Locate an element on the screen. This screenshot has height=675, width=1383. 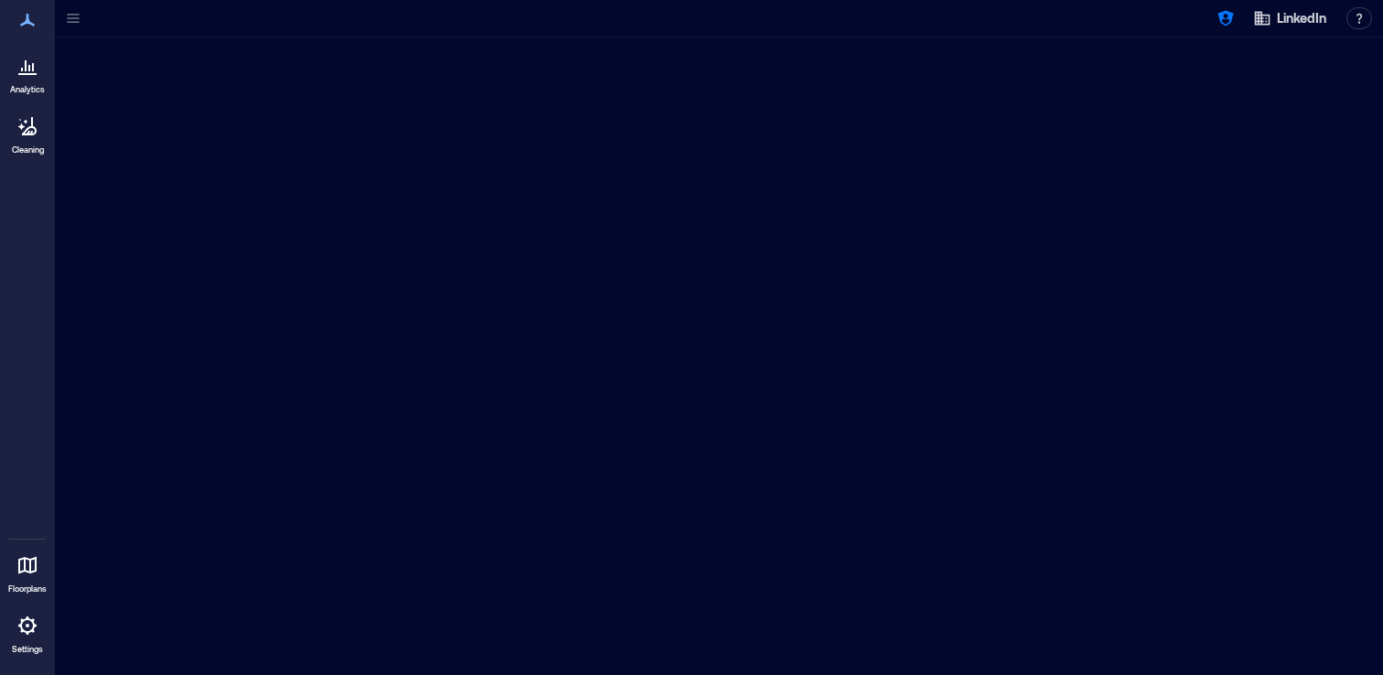
a: Settings is located at coordinates (27, 632).